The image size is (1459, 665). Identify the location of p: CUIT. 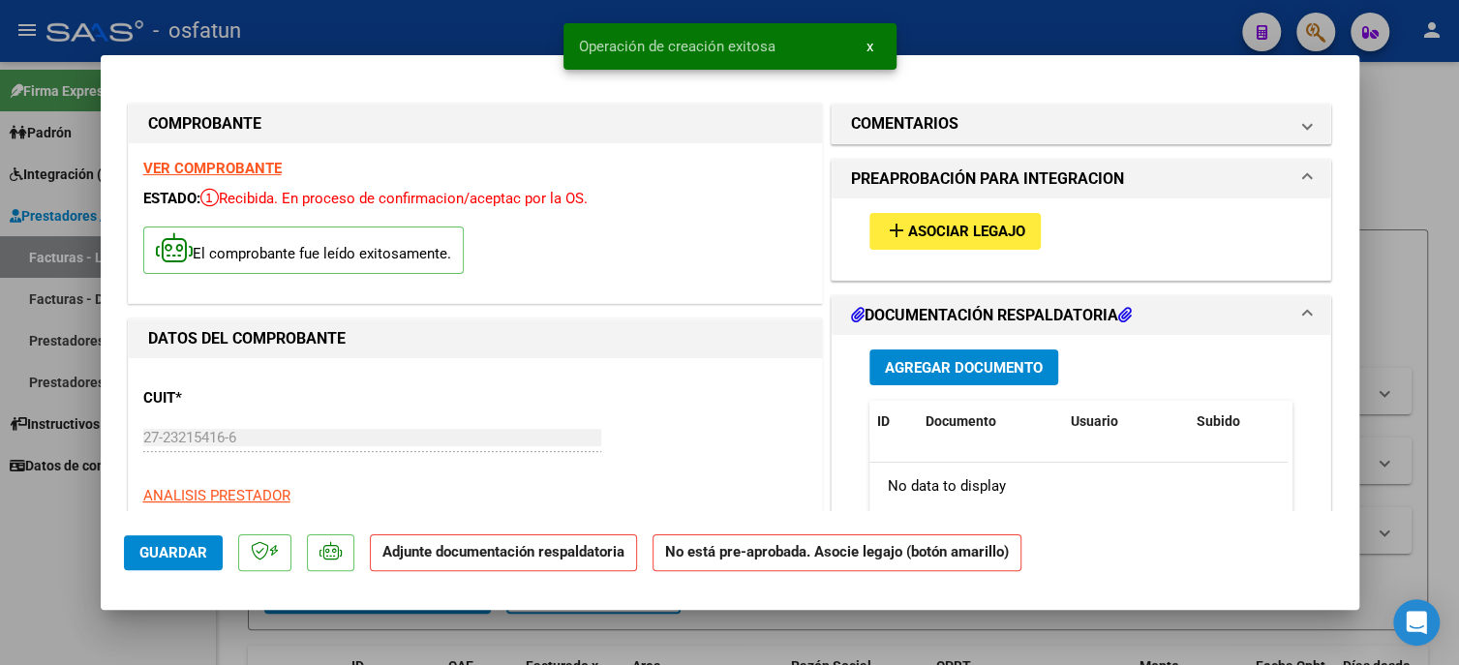
(243, 398).